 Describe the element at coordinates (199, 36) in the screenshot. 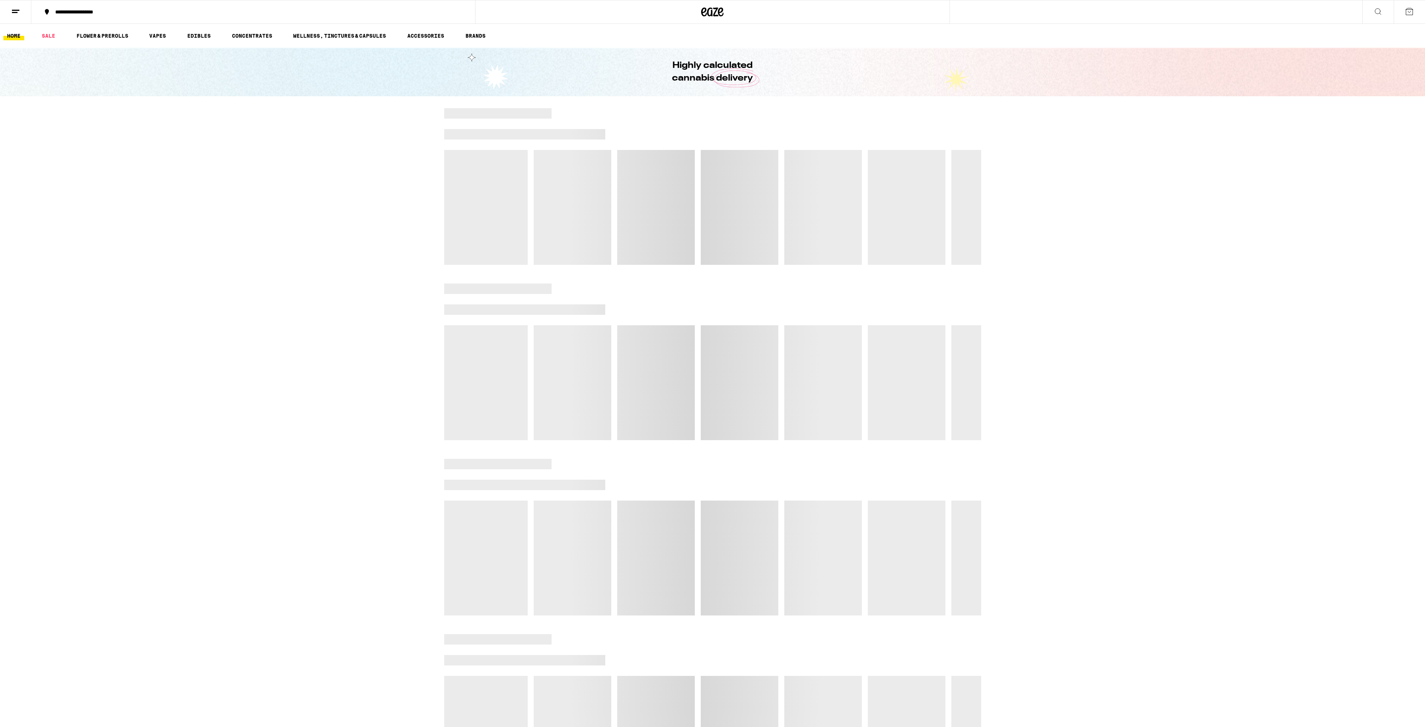

I see `a: EDIBLES` at that location.